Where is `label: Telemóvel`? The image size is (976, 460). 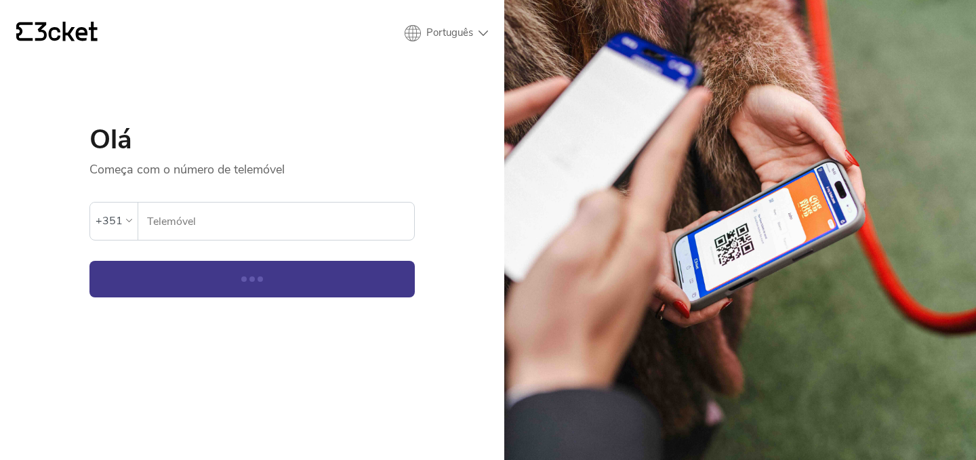
label: Telemóvel is located at coordinates (276, 222).